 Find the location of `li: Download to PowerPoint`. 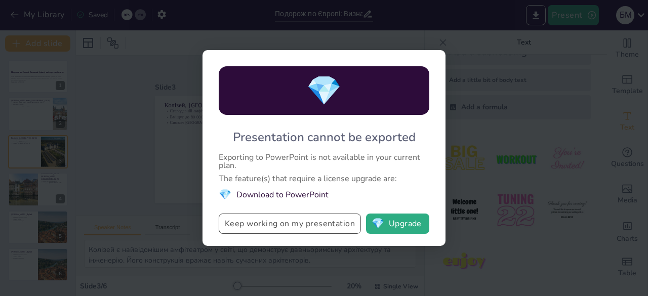

li: Download to PowerPoint is located at coordinates (324, 194).